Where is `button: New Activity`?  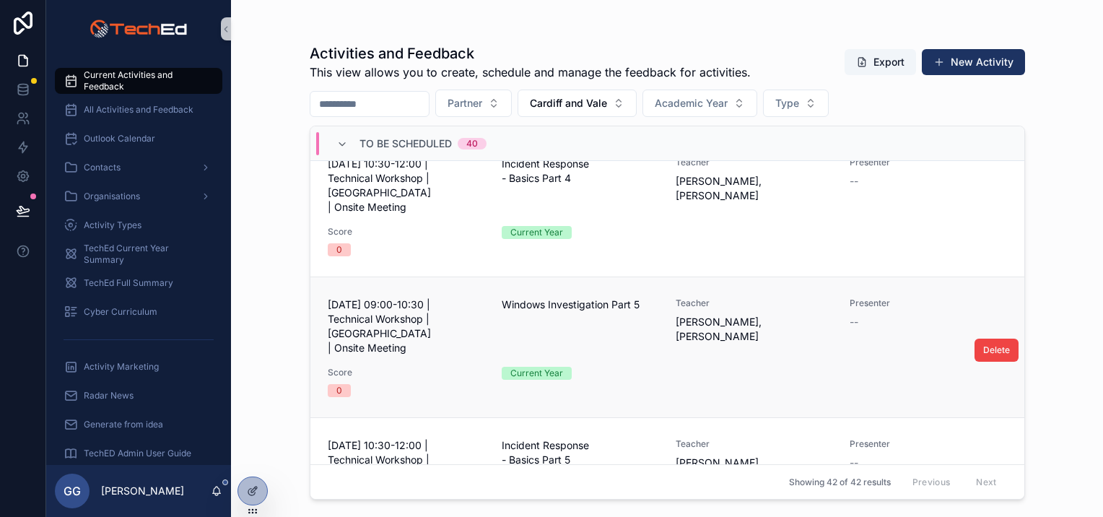 button: New Activity is located at coordinates (973, 62).